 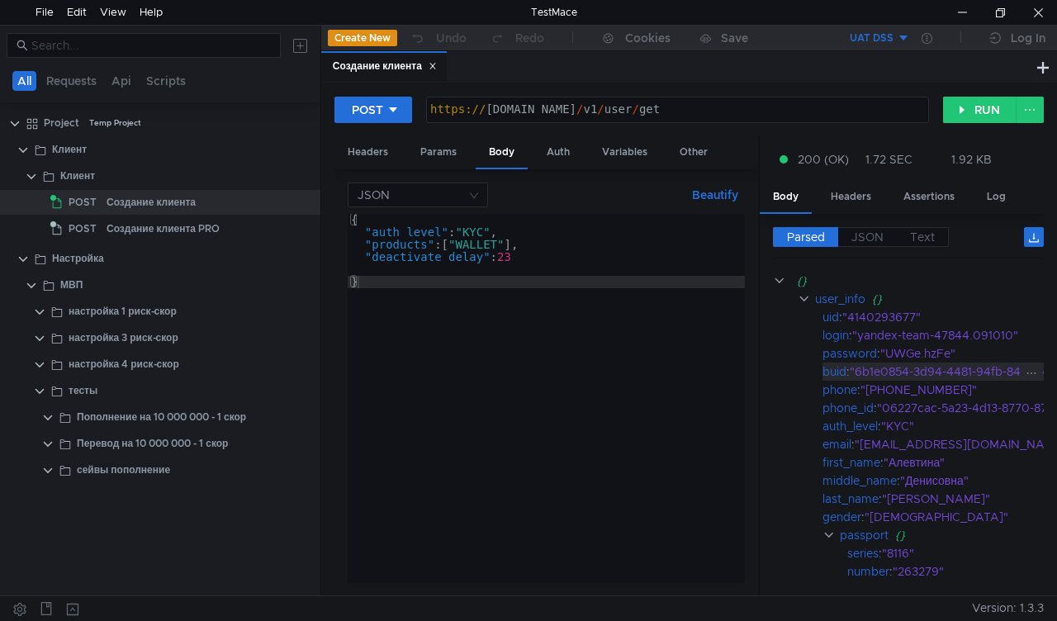 I want to click on button: Undo, so click(x=438, y=38).